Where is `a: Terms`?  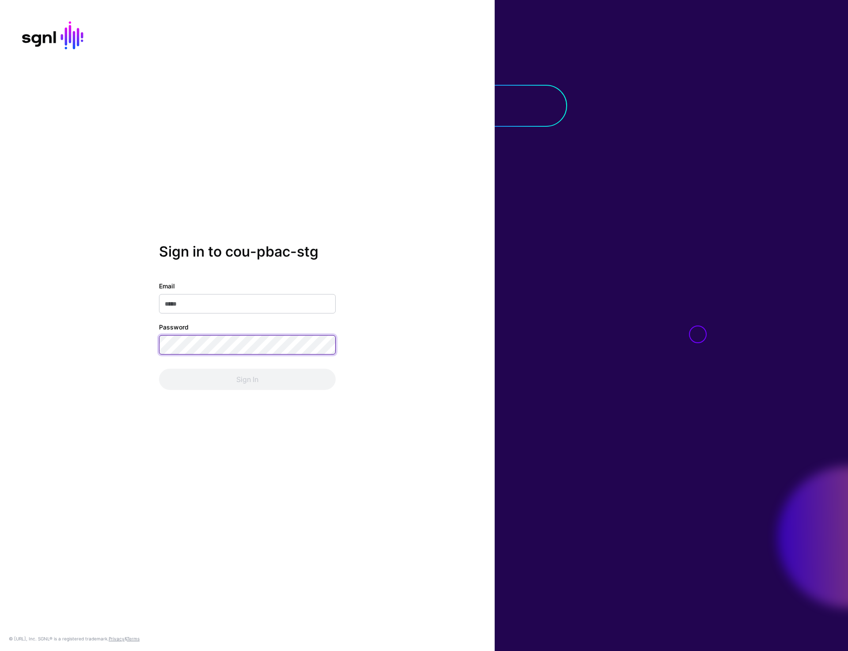
a: Terms is located at coordinates (133, 639).